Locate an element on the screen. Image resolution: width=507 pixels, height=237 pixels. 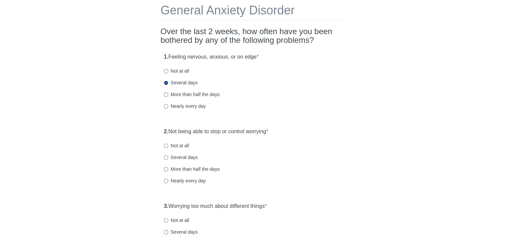
label: Not being able to stop or control worrying is located at coordinates (216, 132).